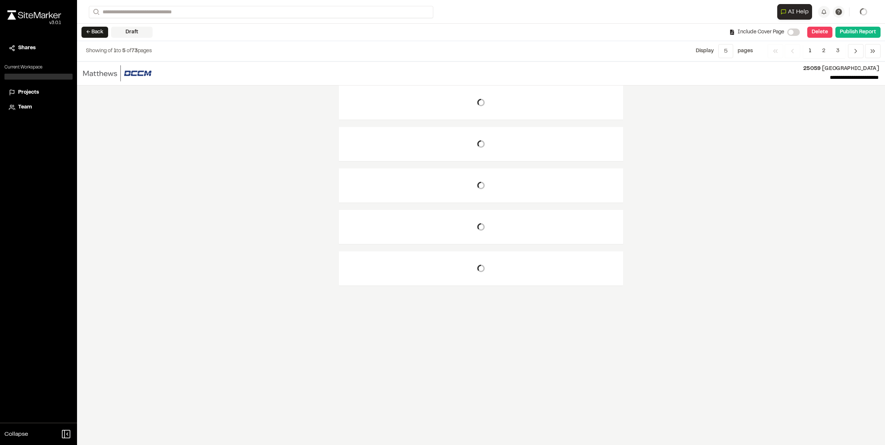 The image size is (885, 445). Describe the element at coordinates (837, 51) in the screenshot. I see `span: 3` at that location.